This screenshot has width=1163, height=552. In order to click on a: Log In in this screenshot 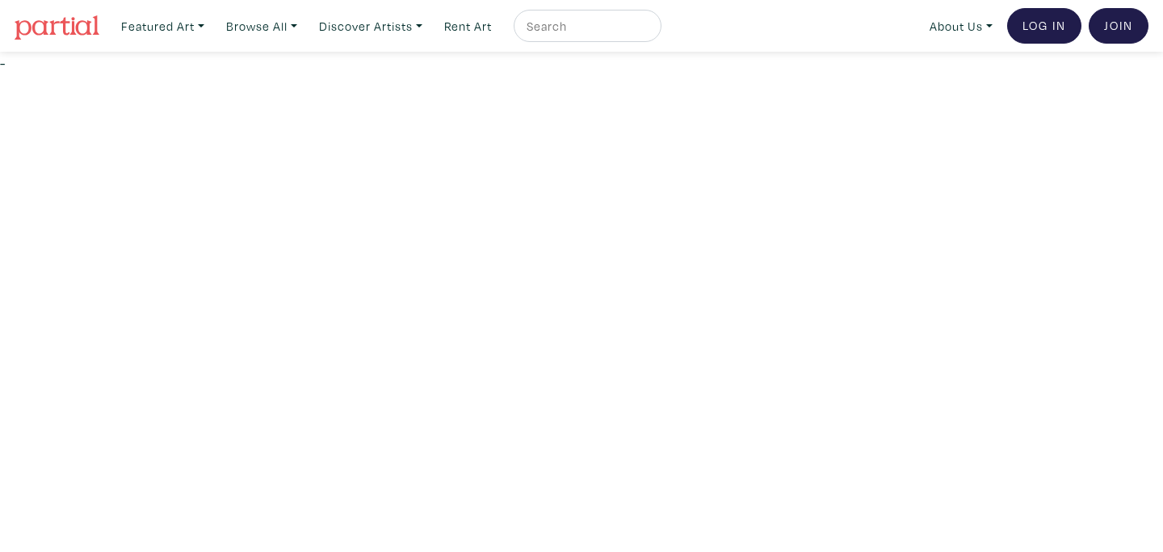, I will do `click(1044, 26)`.